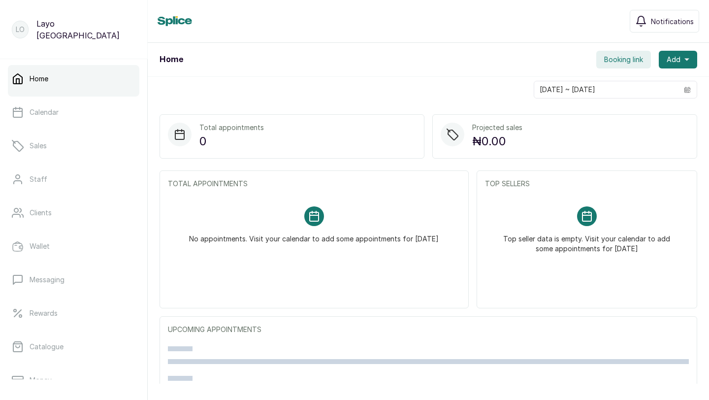 This screenshot has height=400, width=709. Describe the element at coordinates (73, 280) in the screenshot. I see `a: Messaging` at that location.